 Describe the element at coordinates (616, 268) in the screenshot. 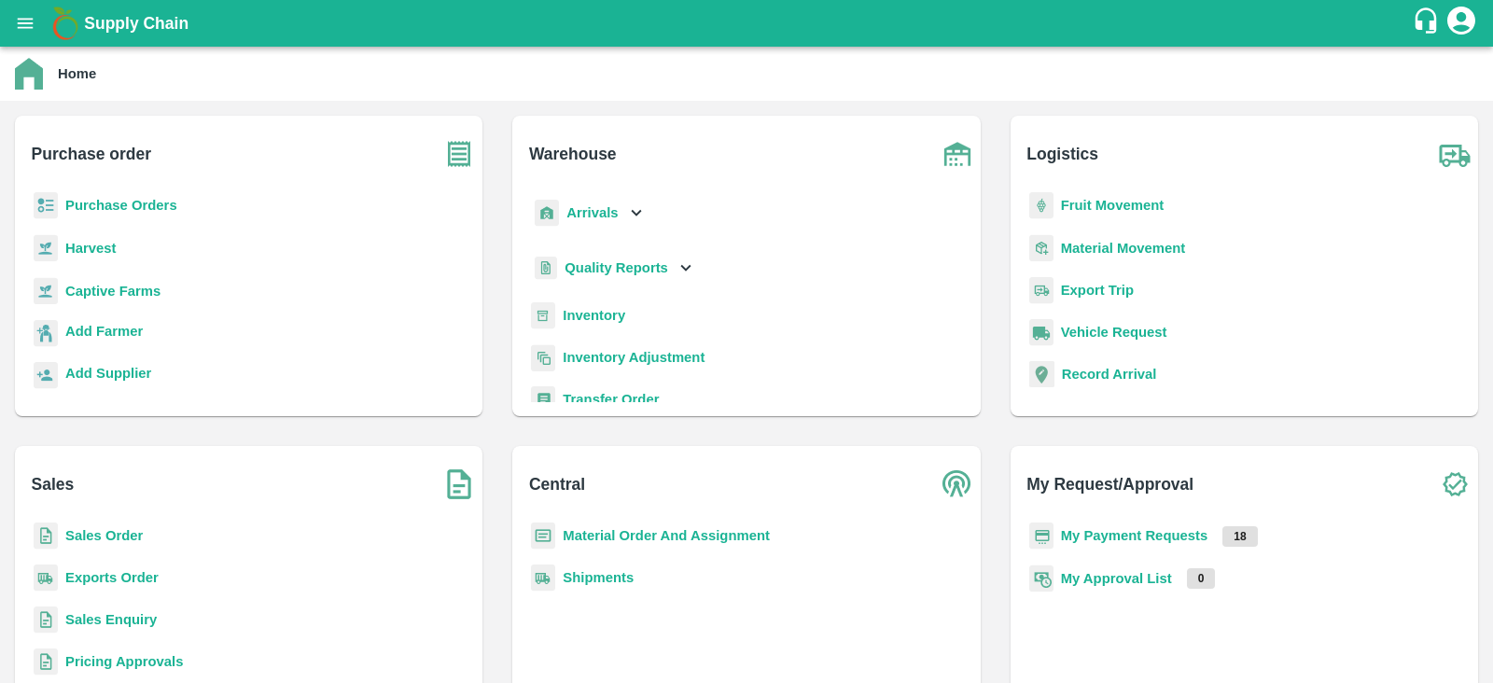

I see `b: Quality Reports` at that location.